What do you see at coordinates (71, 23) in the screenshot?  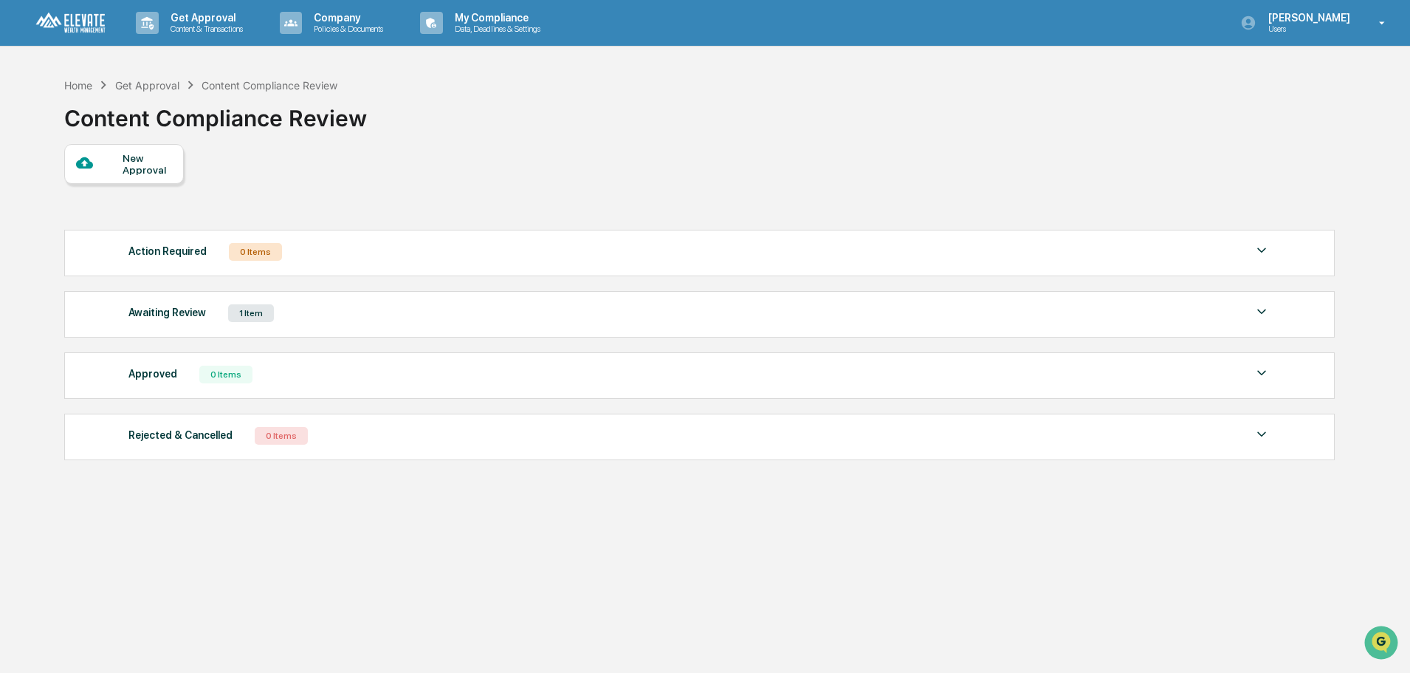 I see `img: logo` at bounding box center [71, 23].